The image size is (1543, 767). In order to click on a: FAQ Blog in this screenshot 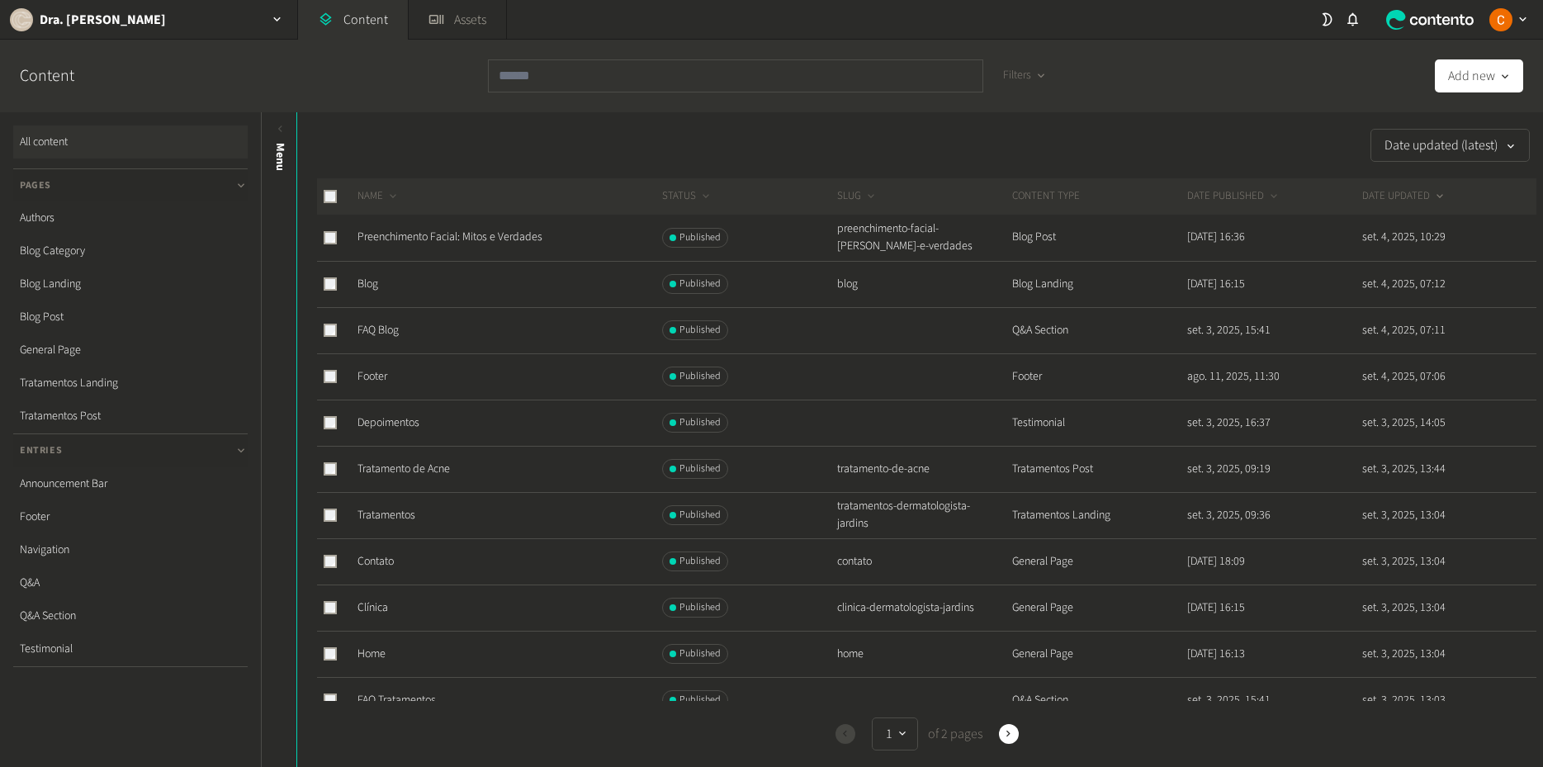, I will do `click(378, 330)`.